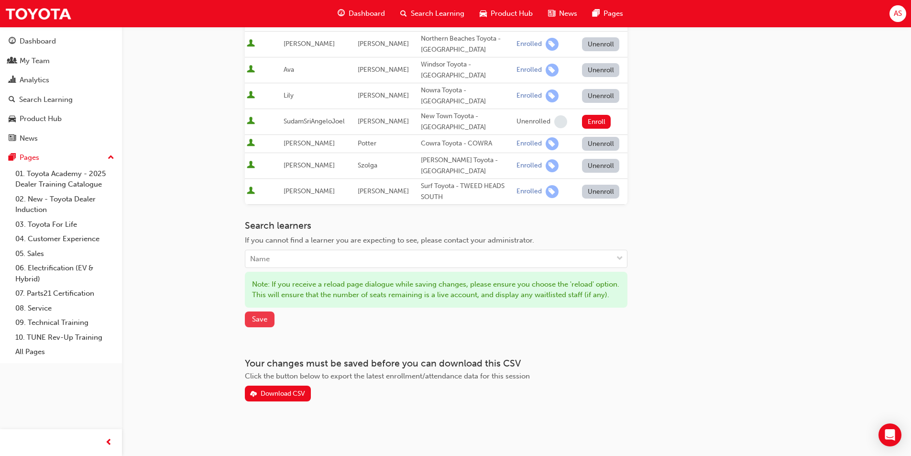  What do you see at coordinates (260, 319) in the screenshot?
I see `span: Save` at bounding box center [260, 319].